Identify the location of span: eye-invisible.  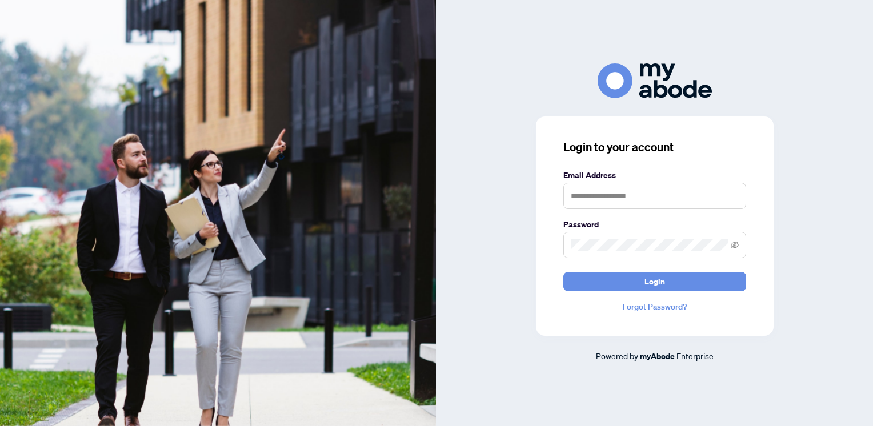
(734, 245).